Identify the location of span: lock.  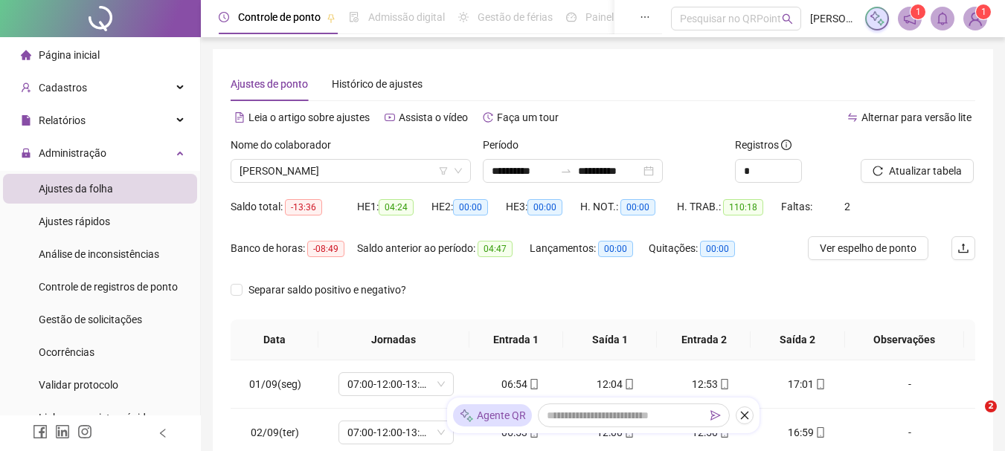
(26, 153).